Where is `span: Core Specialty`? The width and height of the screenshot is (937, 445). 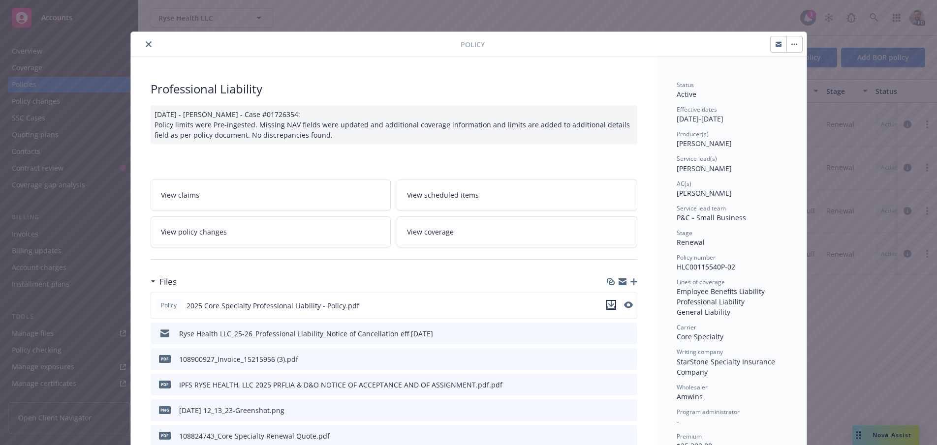 span: Core Specialty is located at coordinates (700, 337).